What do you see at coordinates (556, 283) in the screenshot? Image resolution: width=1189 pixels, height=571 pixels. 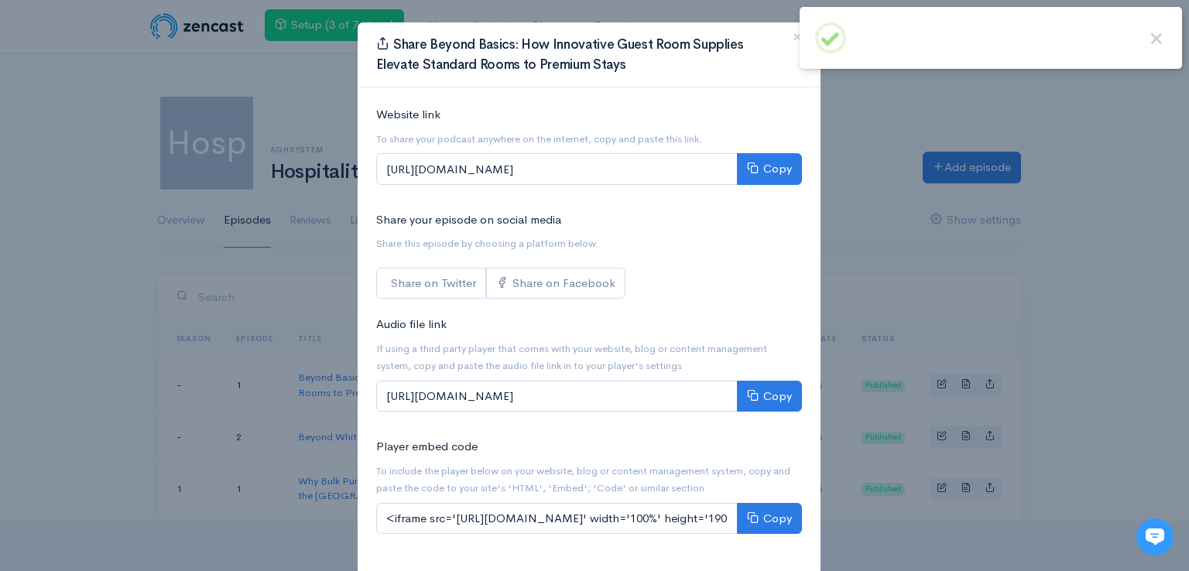 I see `a: Share on Facebook` at bounding box center [556, 283].